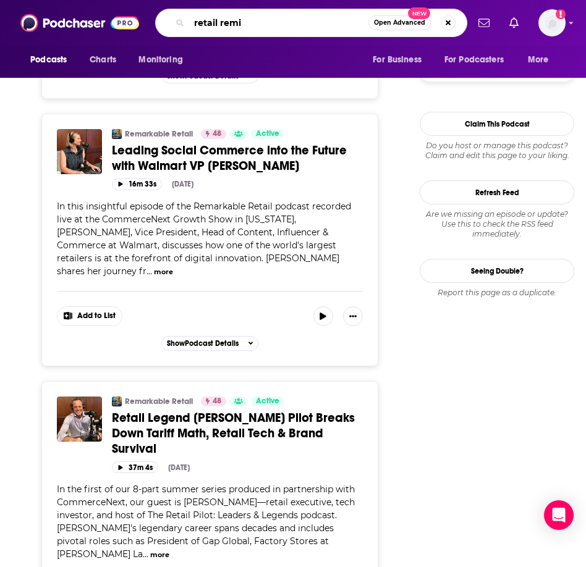  Describe the element at coordinates (497, 224) in the screenshot. I see `div: Are we missing an episode or update? Use this to check the RSS feed immediately.` at that location.